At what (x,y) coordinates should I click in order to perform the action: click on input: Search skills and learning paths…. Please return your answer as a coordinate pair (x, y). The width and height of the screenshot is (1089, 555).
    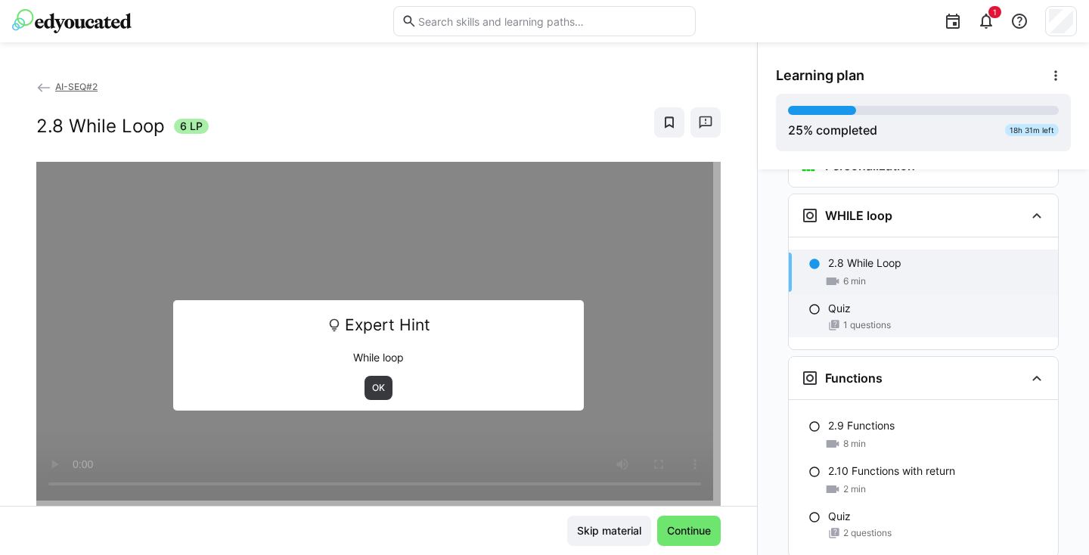
    Looking at the image, I should click on (552, 21).